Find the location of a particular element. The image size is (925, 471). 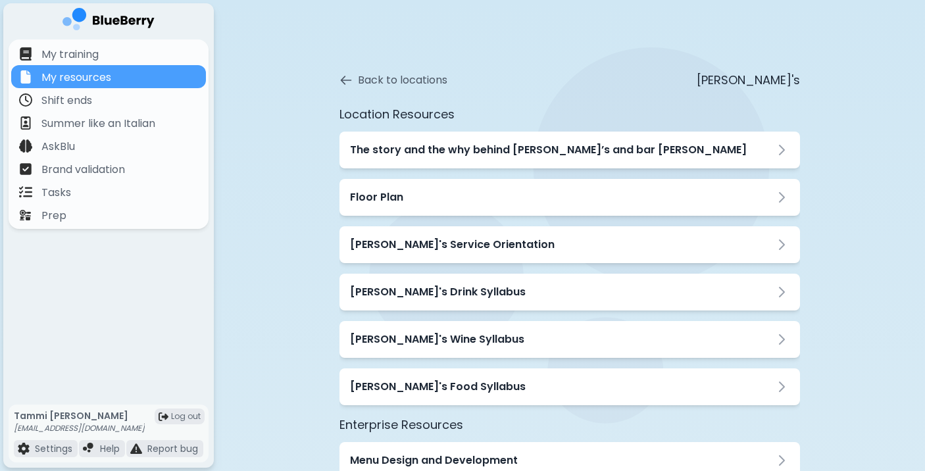

p: Settings is located at coordinates (53, 449).